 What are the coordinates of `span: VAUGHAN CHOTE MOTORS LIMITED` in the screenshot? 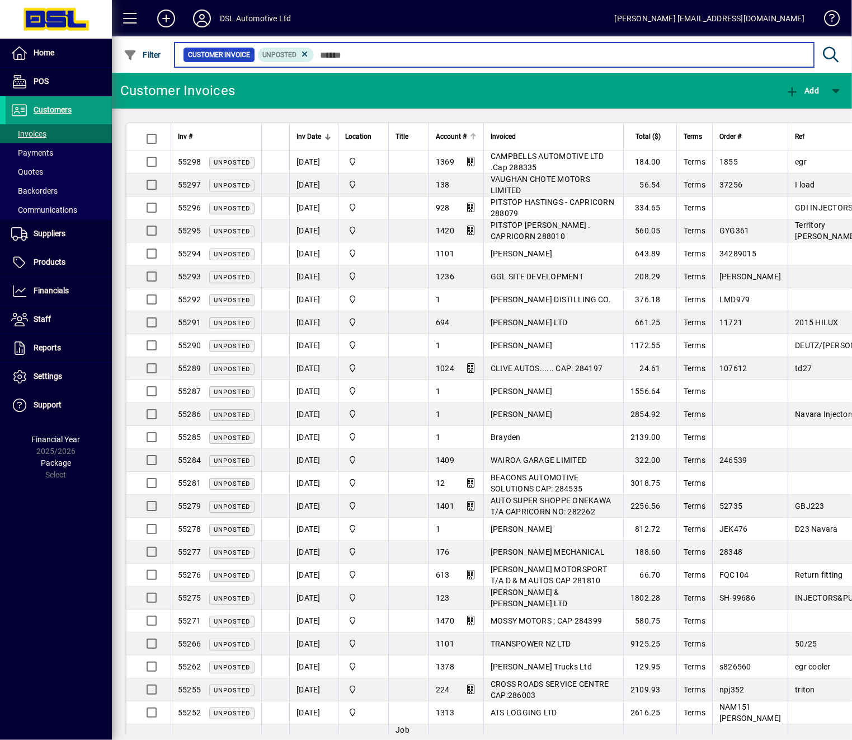 It's located at (541, 185).